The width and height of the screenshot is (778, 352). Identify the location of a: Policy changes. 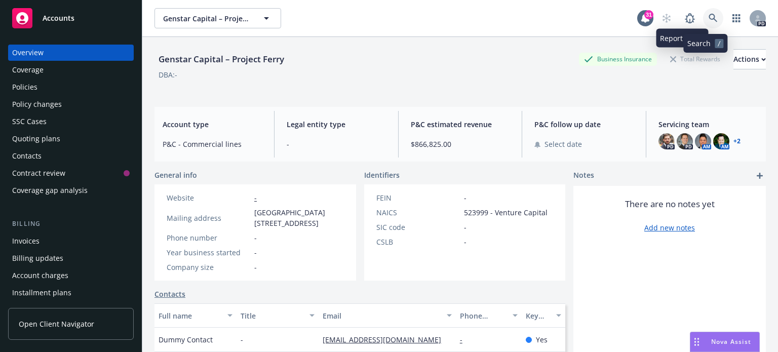
(71, 104).